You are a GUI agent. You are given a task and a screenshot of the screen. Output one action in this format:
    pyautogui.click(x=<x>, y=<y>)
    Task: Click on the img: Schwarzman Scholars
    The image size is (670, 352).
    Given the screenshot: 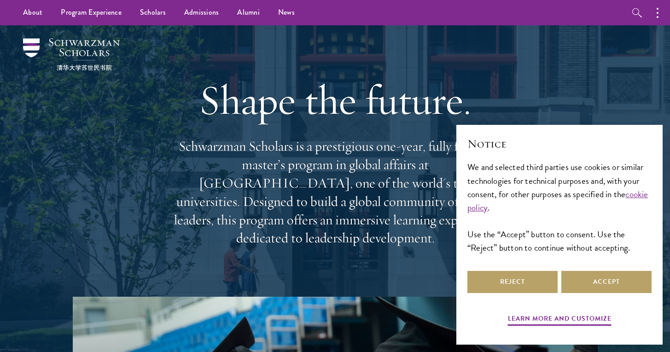 What is the action you would take?
    pyautogui.click(x=71, y=54)
    